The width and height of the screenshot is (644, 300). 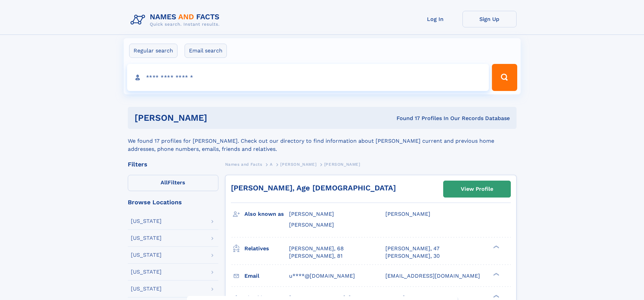 What do you see at coordinates (244, 164) in the screenshot?
I see `a: Names and Facts` at bounding box center [244, 164].